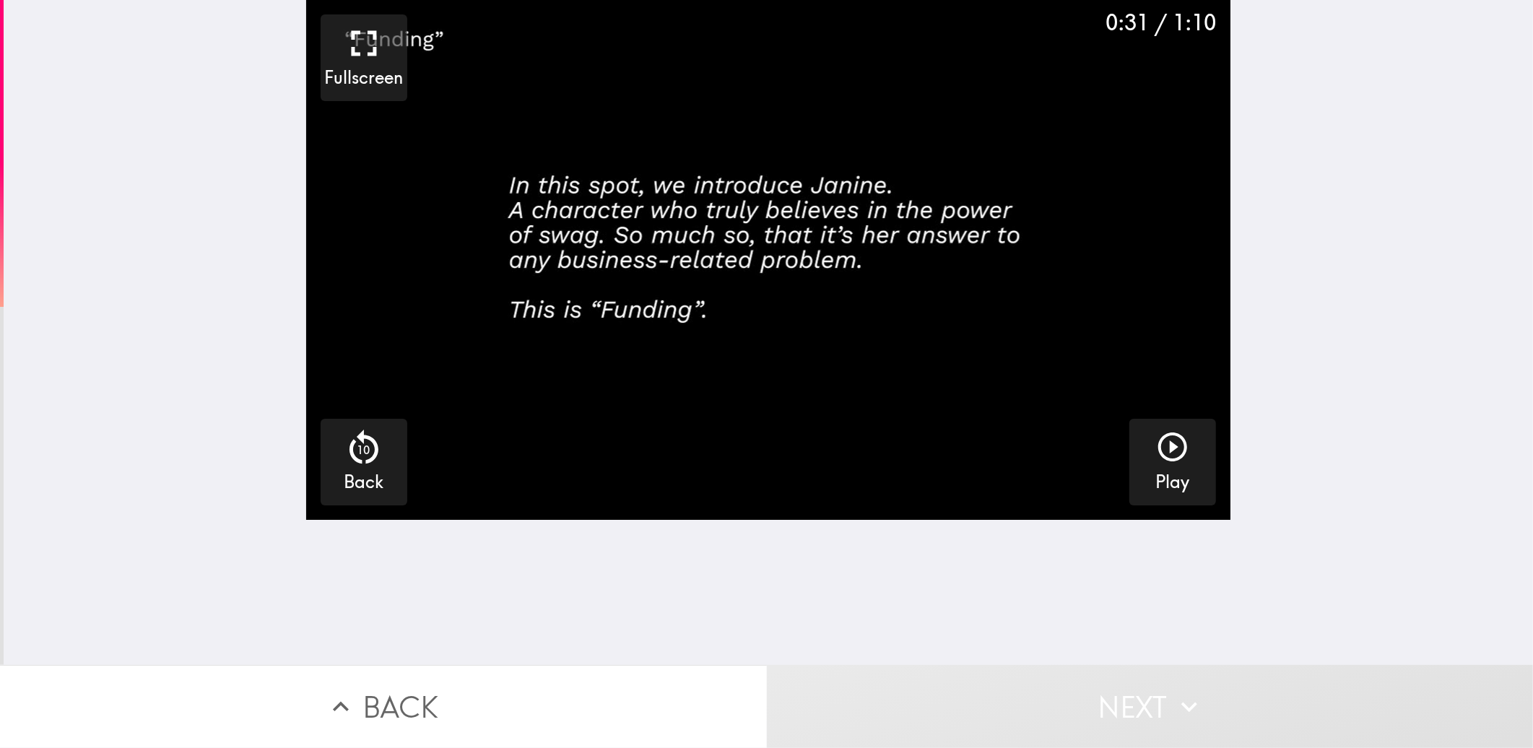  I want to click on button: Play, so click(1173, 462).